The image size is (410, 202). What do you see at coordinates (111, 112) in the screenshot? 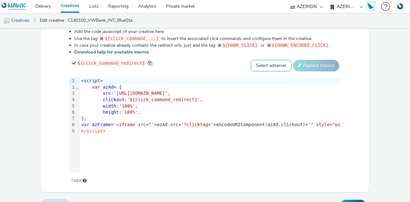
I see `span: height` at bounding box center [111, 112].